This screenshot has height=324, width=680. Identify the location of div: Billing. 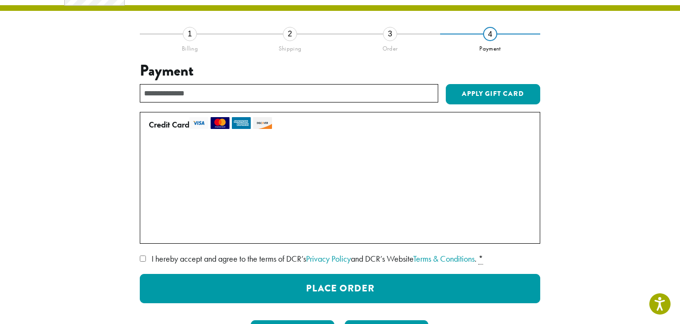
(190, 47).